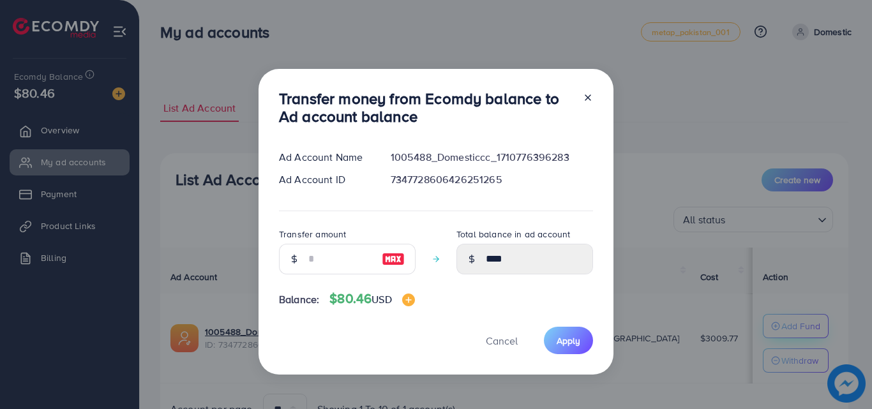 This screenshot has height=409, width=872. Describe the element at coordinates (312, 234) in the screenshot. I see `label: Transfer amount` at that location.